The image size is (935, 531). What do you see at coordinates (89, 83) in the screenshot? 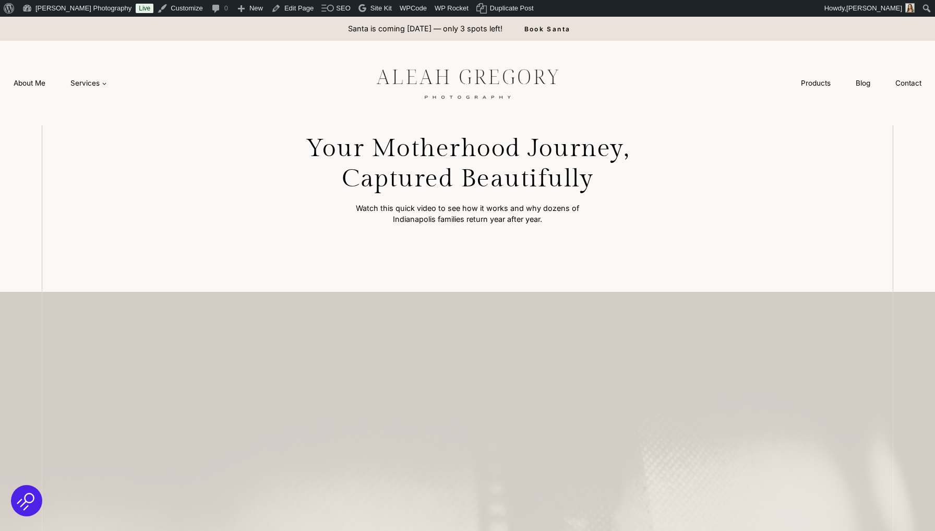
I see `span: Services` at bounding box center [89, 83].